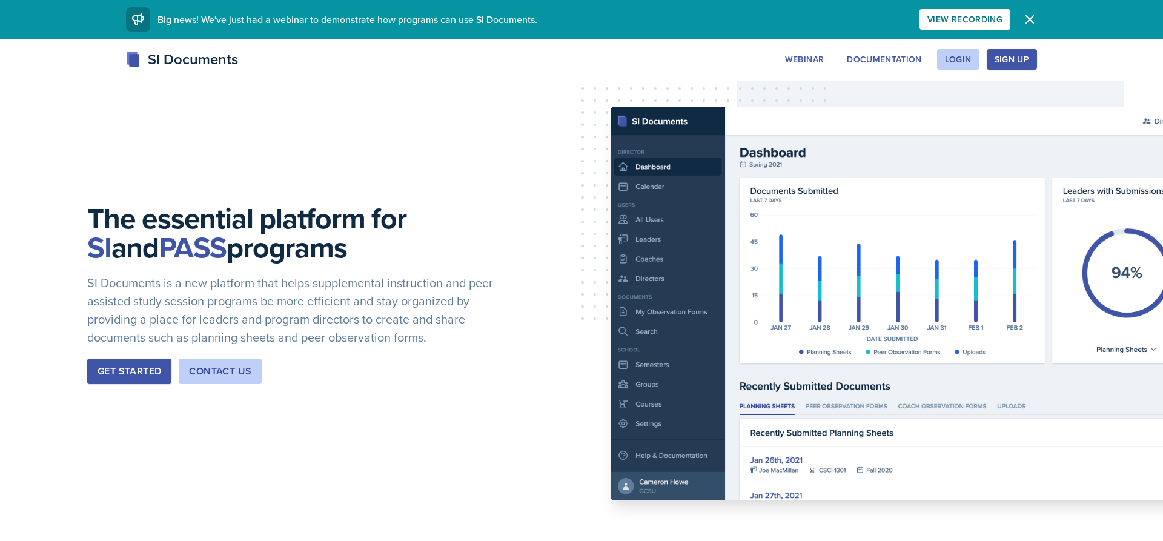 This screenshot has height=541, width=1163. I want to click on div: Get Started, so click(129, 371).